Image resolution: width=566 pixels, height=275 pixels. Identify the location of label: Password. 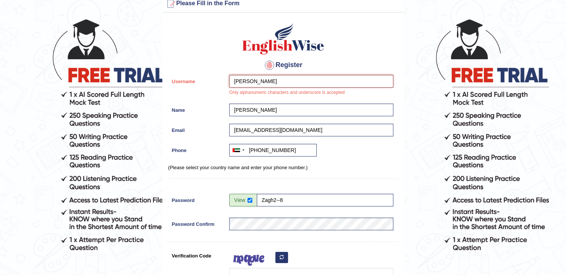
(197, 198).